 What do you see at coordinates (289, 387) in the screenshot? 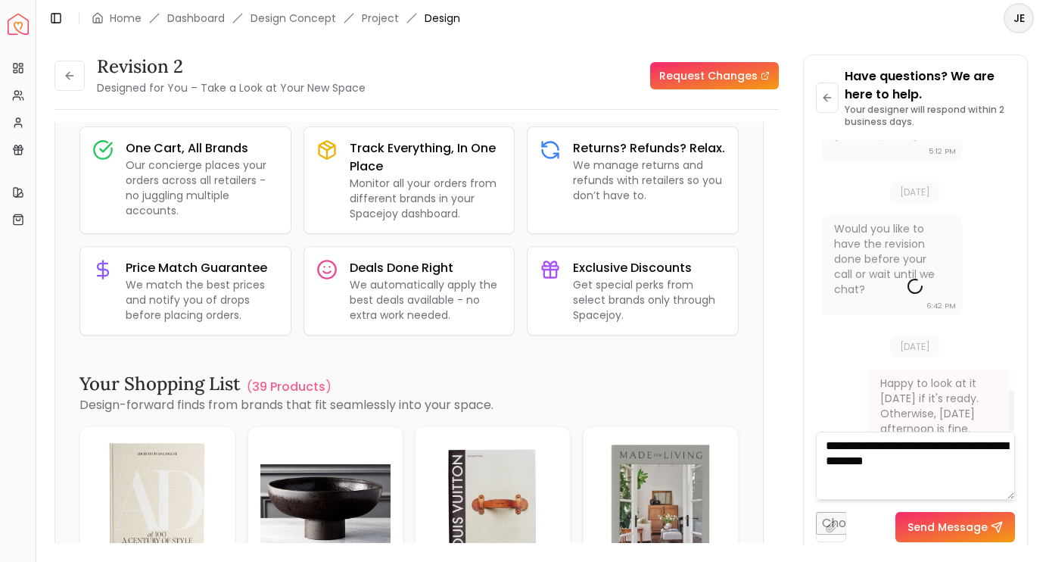
I see `a: (39 Products )` at bounding box center [289, 387].